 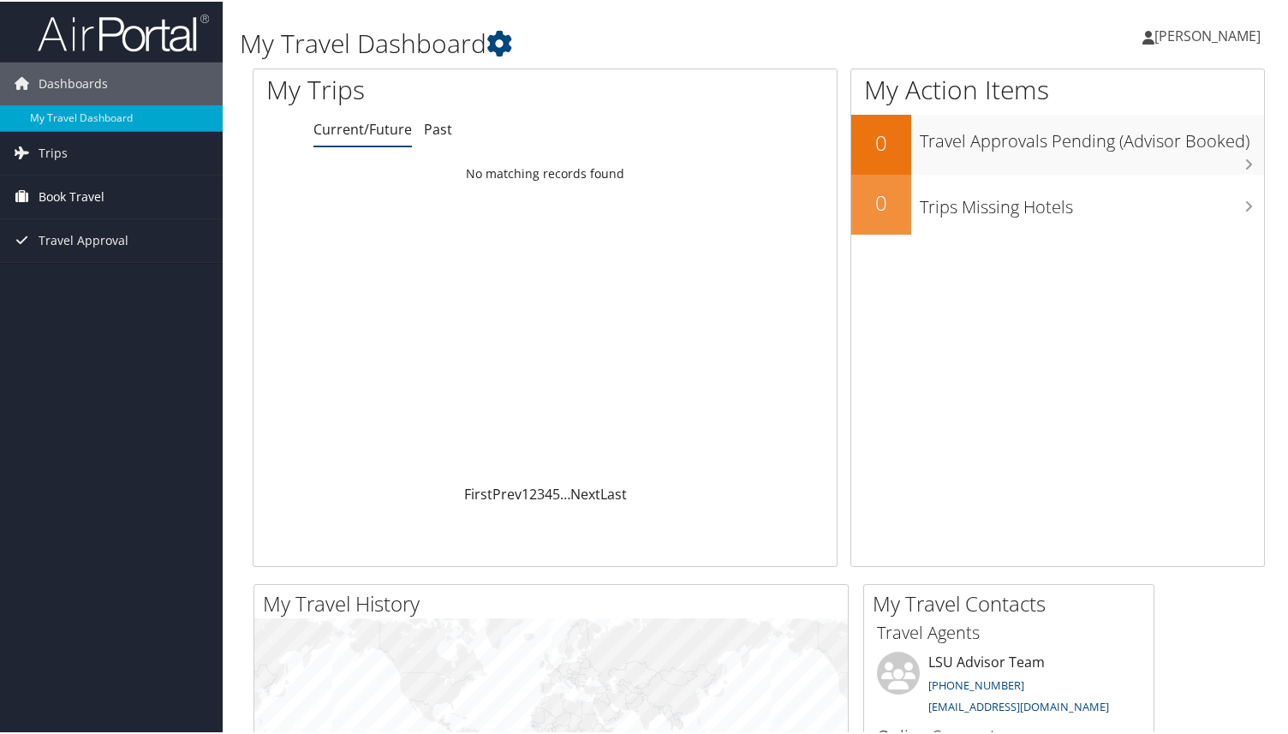 What do you see at coordinates (548, 492) in the screenshot?
I see `a: 4` at bounding box center [548, 492].